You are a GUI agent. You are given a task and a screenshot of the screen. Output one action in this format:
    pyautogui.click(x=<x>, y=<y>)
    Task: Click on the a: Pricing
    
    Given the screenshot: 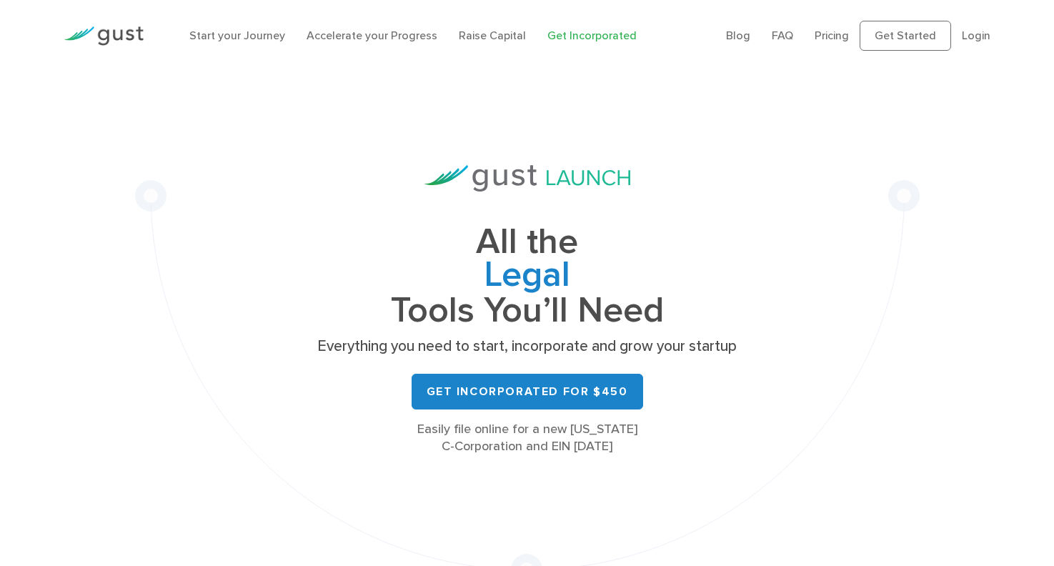 What is the action you would take?
    pyautogui.click(x=832, y=35)
    